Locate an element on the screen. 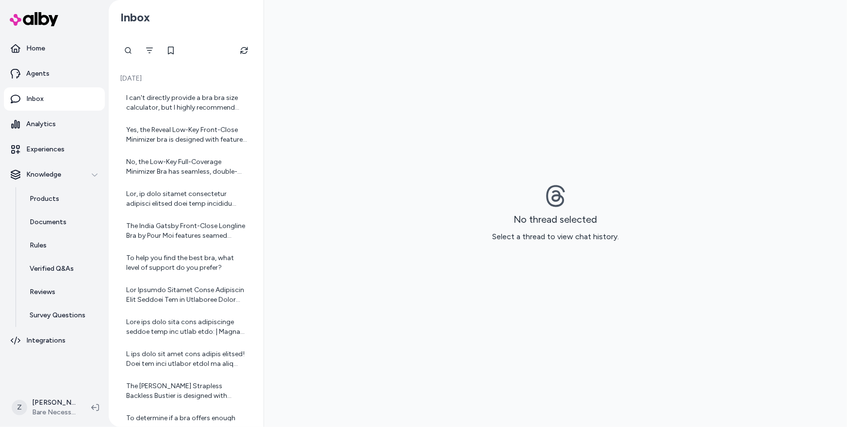 Image resolution: width=847 pixels, height=427 pixels. p: Integrations is located at coordinates (46, 341).